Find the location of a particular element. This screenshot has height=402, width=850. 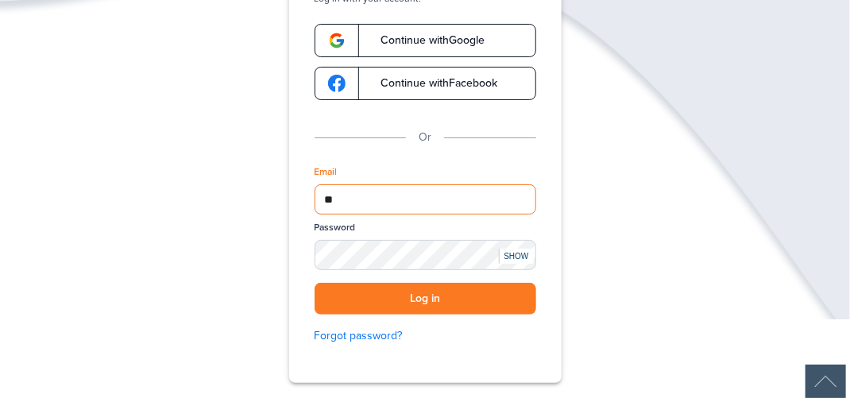

img: Back to Top is located at coordinates (825, 381).